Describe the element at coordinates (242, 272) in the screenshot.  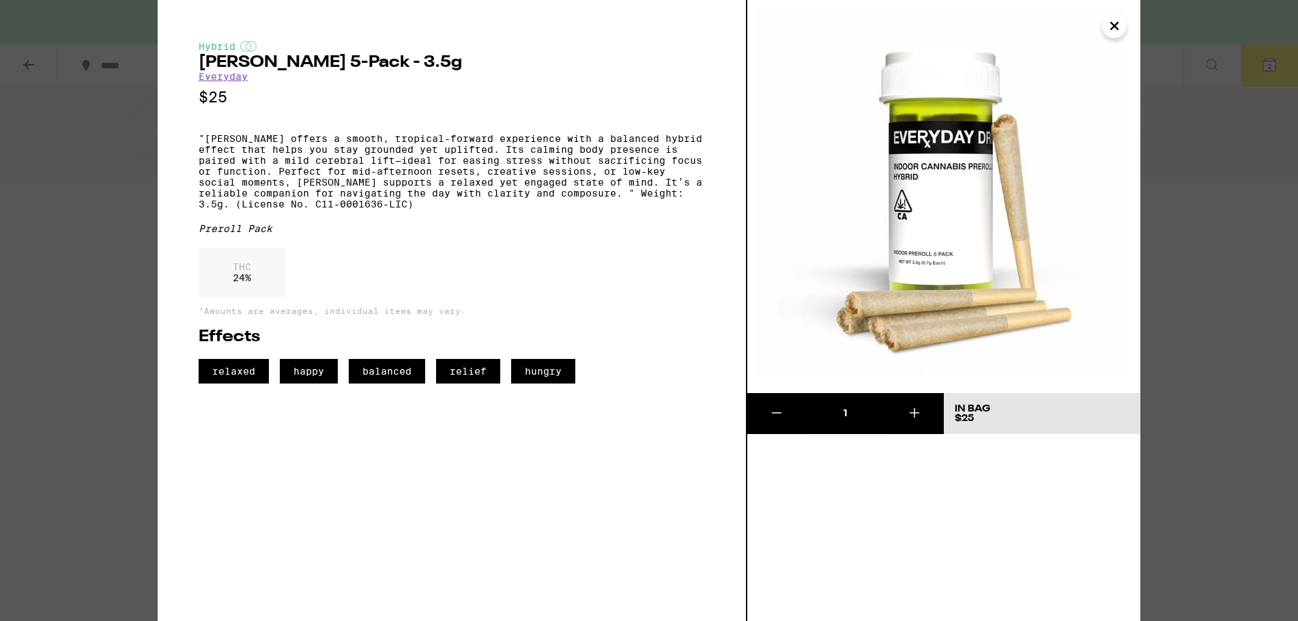
I see `div: 24 %` at that location.